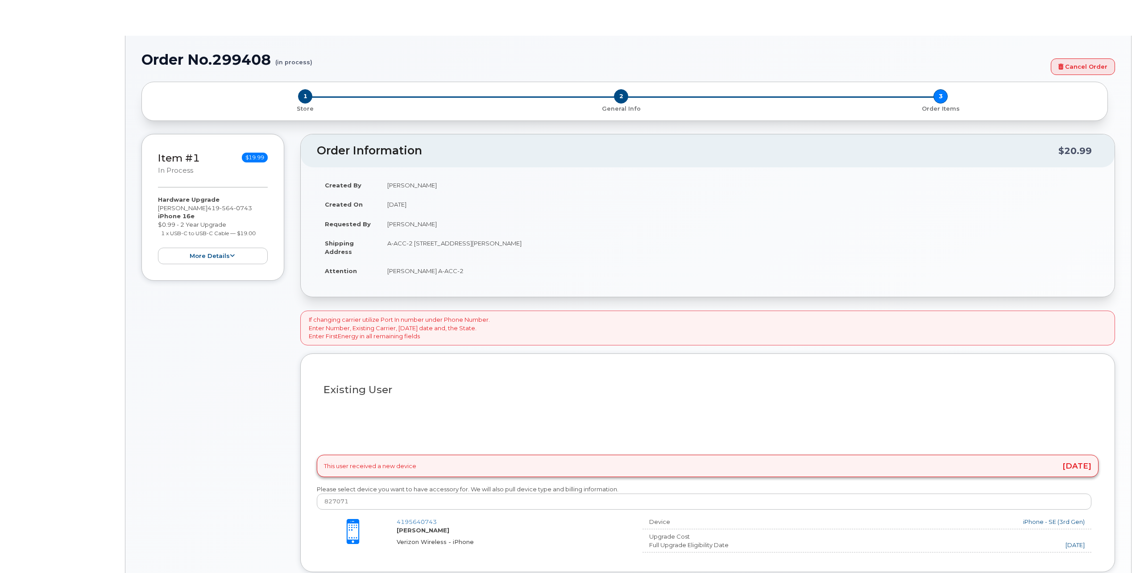  Describe the element at coordinates (227, 208) in the screenshot. I see `span: 564` at that location.